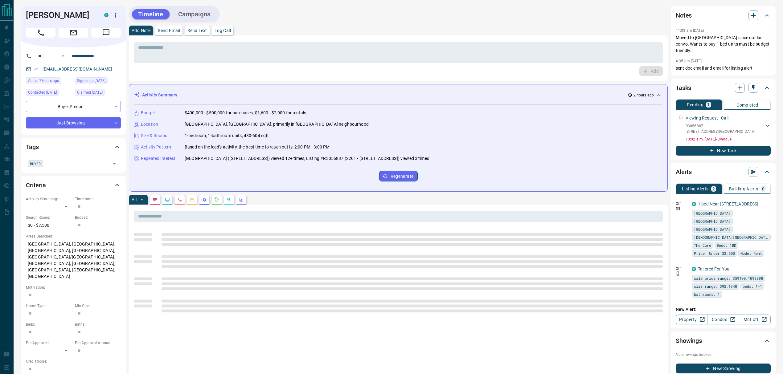  I want to click on h2: Criteria, so click(36, 185).